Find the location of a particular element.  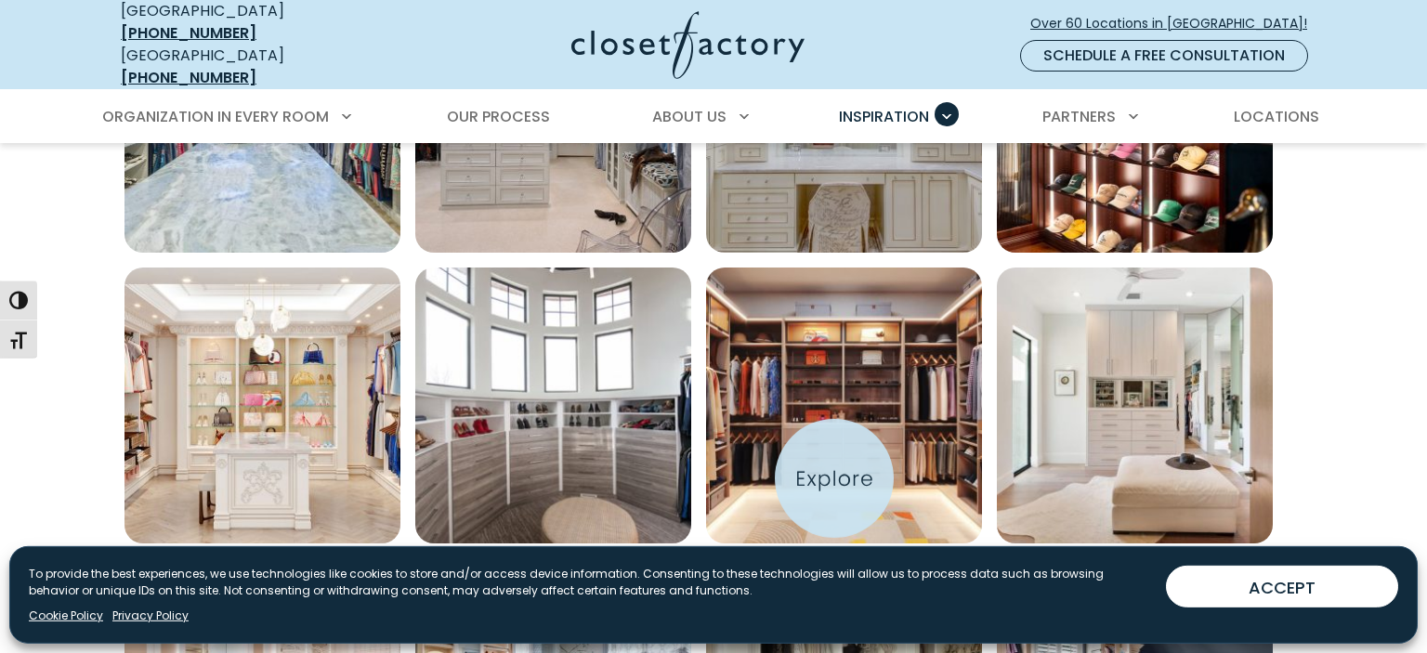

p: To provide the best experiences, we use technologies like cookies to store and/or access device i... is located at coordinates (590, 583).